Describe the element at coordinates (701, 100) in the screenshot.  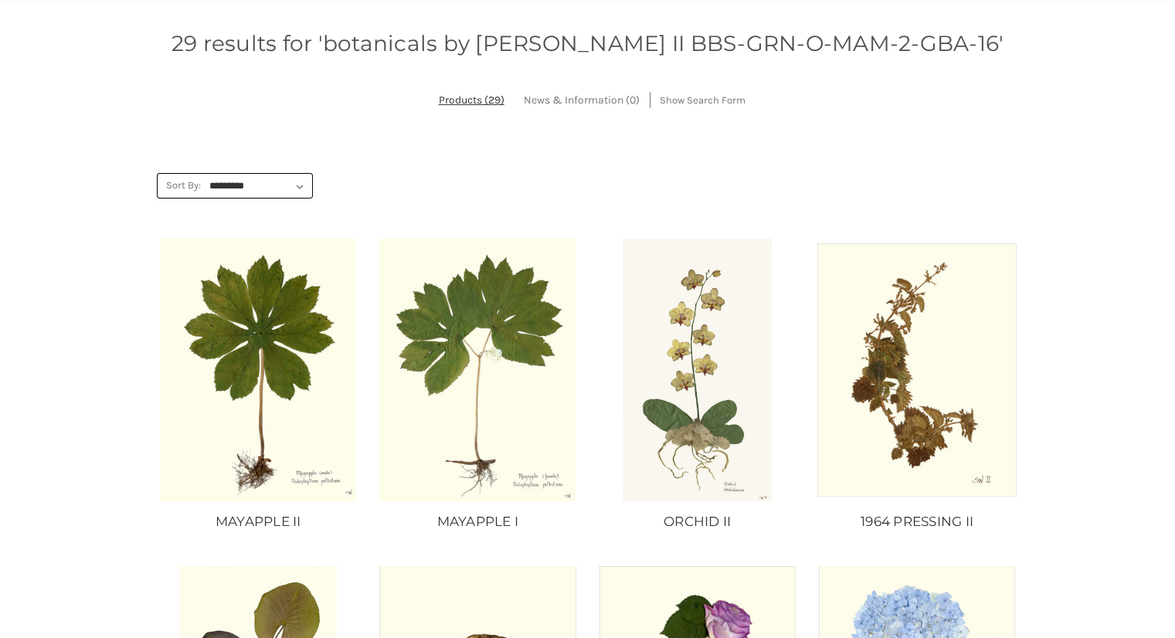
I see `span: Show Search Form` at that location.